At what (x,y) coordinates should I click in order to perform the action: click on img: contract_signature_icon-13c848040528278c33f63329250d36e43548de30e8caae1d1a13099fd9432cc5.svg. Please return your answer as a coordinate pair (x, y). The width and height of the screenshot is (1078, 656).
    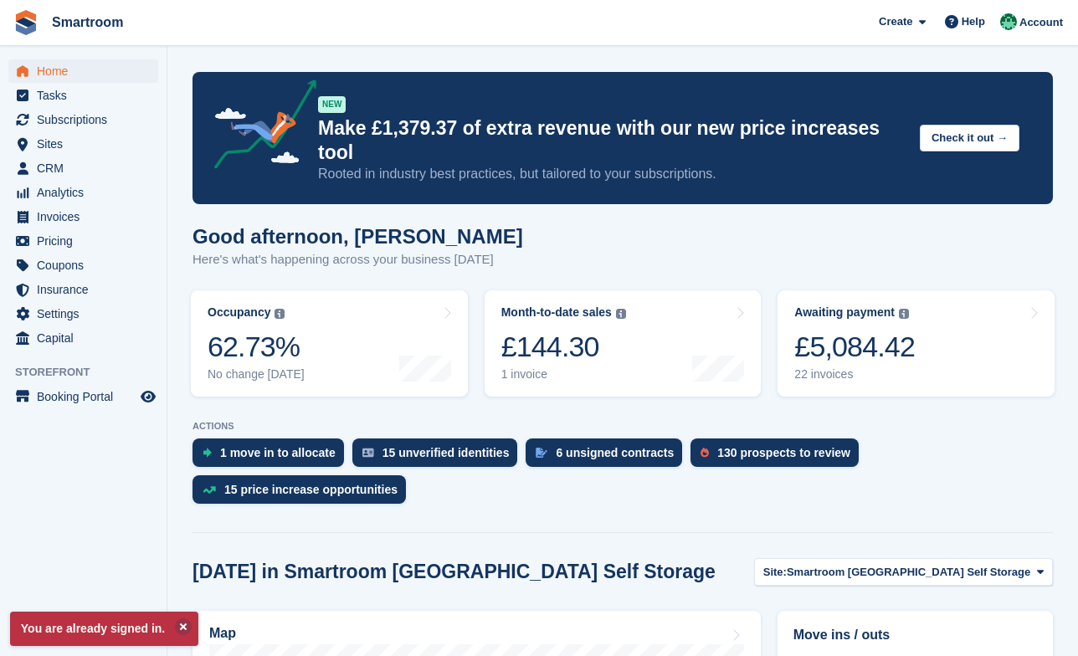
    Looking at the image, I should click on (541, 453).